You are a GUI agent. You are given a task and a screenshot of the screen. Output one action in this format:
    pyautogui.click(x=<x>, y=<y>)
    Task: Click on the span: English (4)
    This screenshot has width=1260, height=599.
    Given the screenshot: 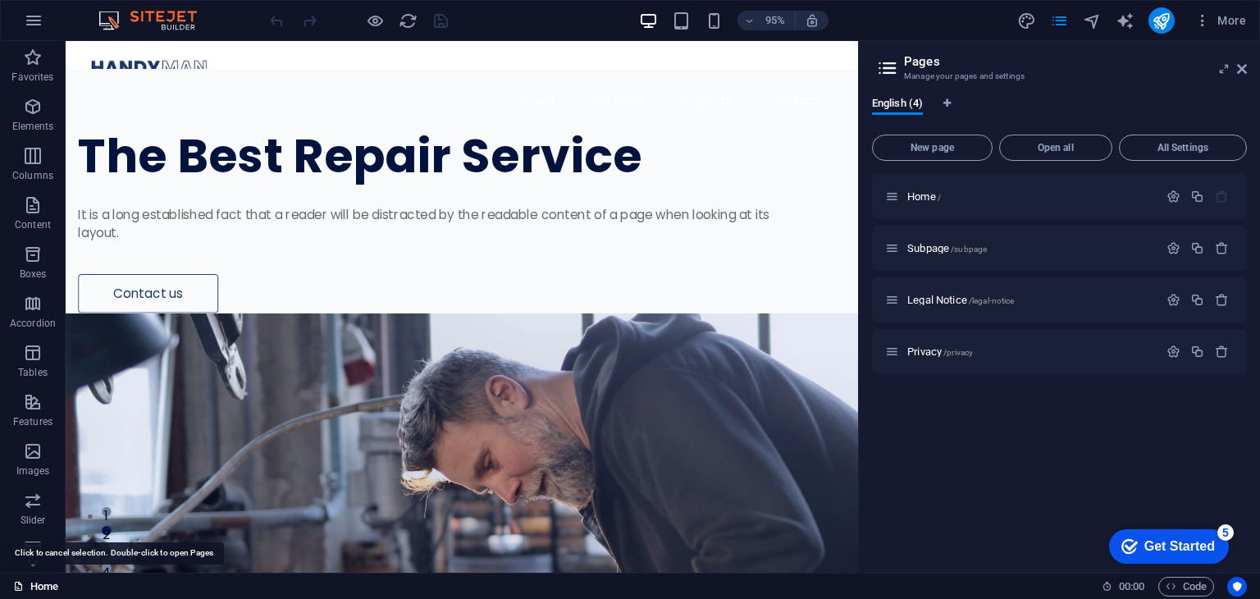 What is the action you would take?
    pyautogui.click(x=897, y=105)
    